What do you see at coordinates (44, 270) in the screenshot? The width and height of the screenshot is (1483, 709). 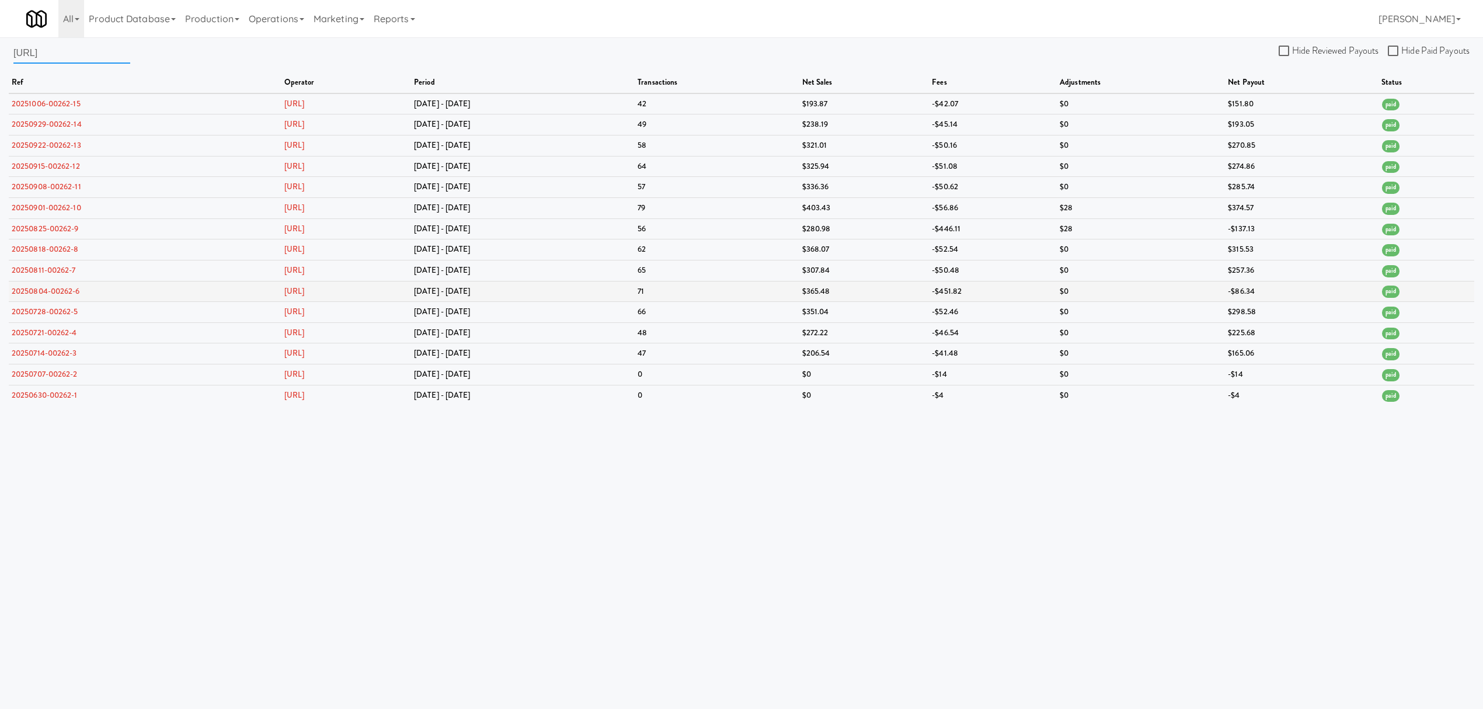 I see `a: 20250811-00262-7` at bounding box center [44, 270].